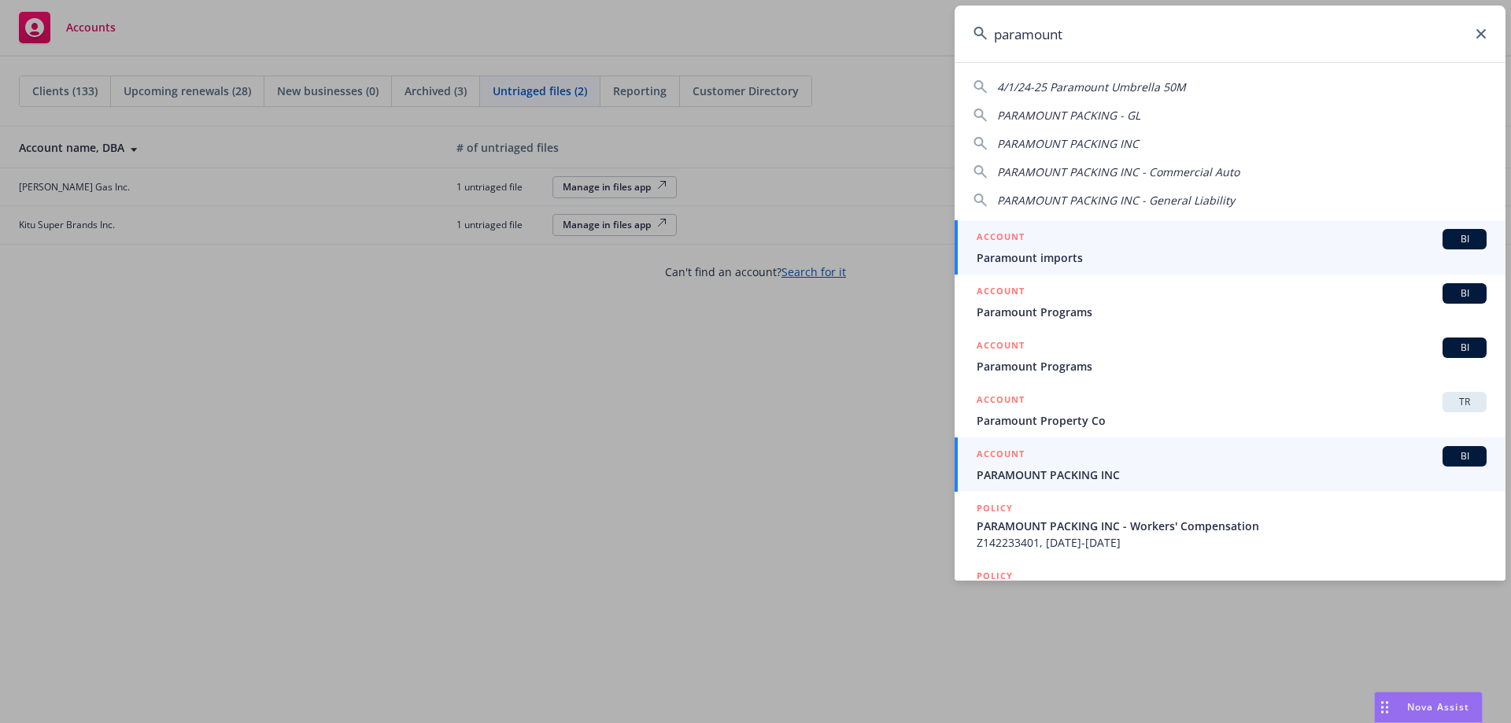 This screenshot has height=723, width=1511. I want to click on button: Nova Assist, so click(1428, 707).